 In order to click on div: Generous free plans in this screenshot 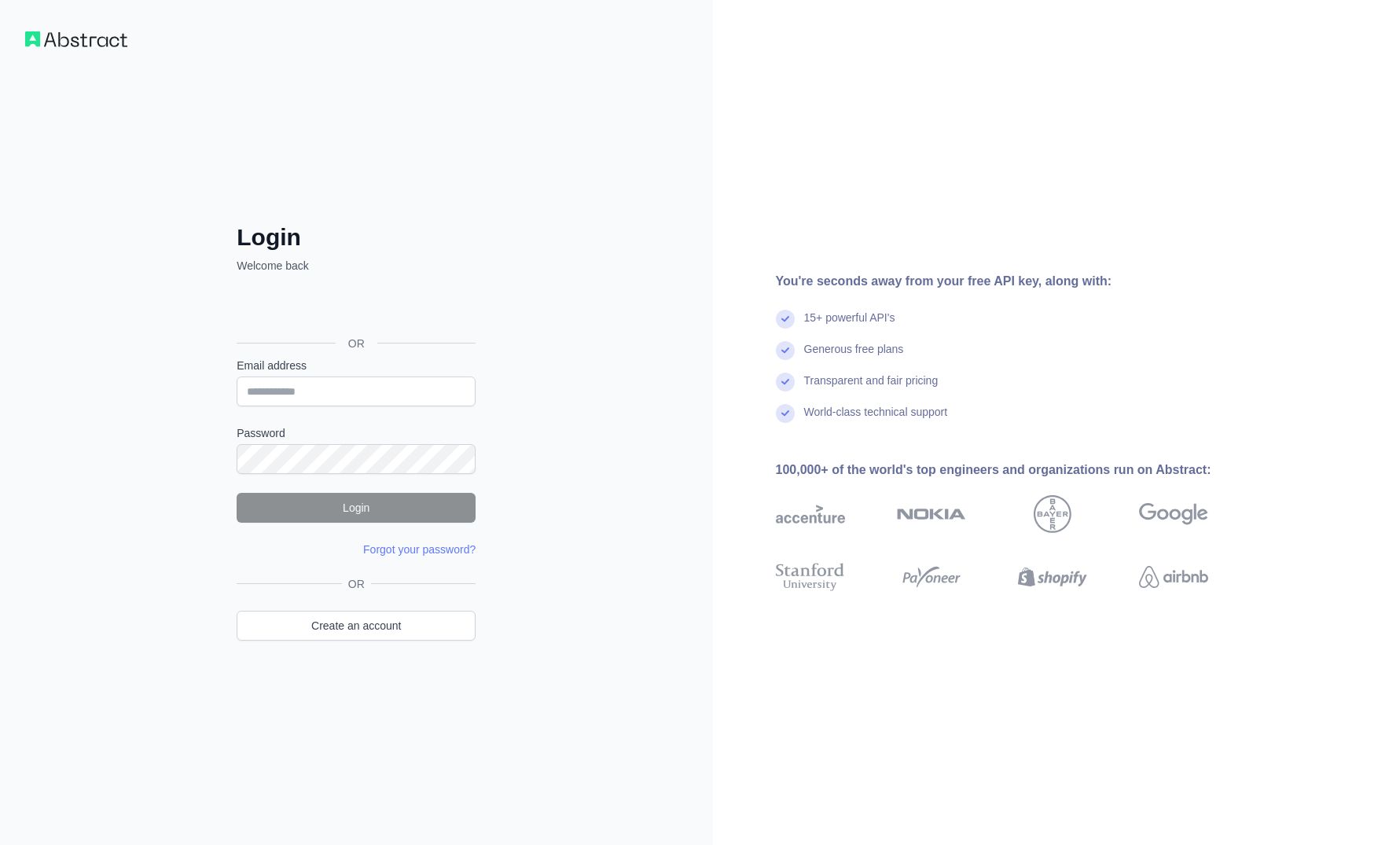, I will do `click(854, 357)`.